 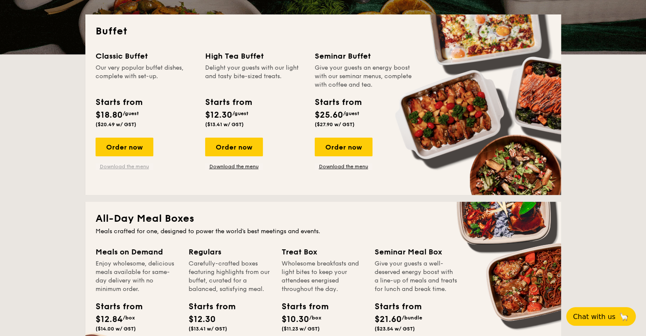 I want to click on div: Delight your guests with our light and tasty bite-sized treats., so click(x=255, y=76).